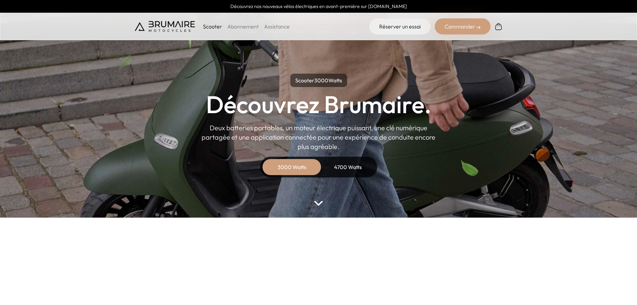 The image size is (637, 305). Describe the element at coordinates (499, 26) in the screenshot. I see `img: Panier` at that location.